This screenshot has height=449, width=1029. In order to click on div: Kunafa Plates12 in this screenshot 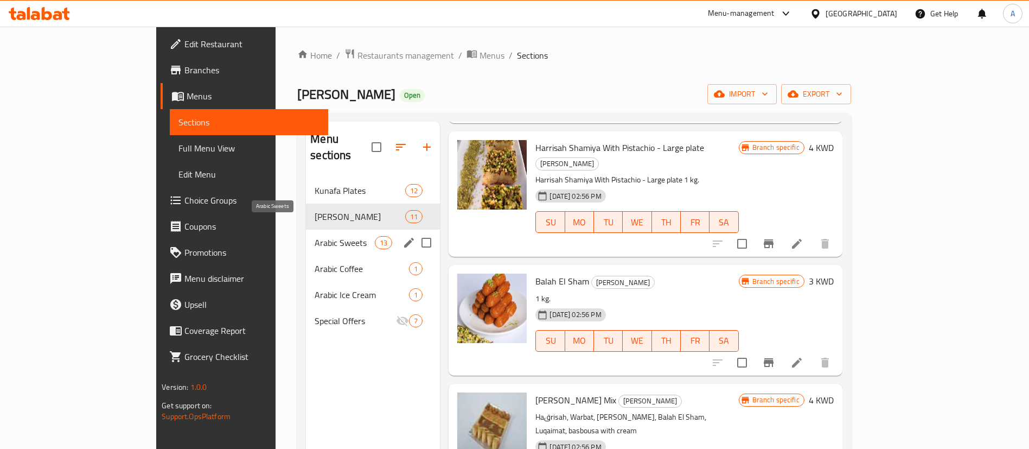, I will do `click(373, 190)`.